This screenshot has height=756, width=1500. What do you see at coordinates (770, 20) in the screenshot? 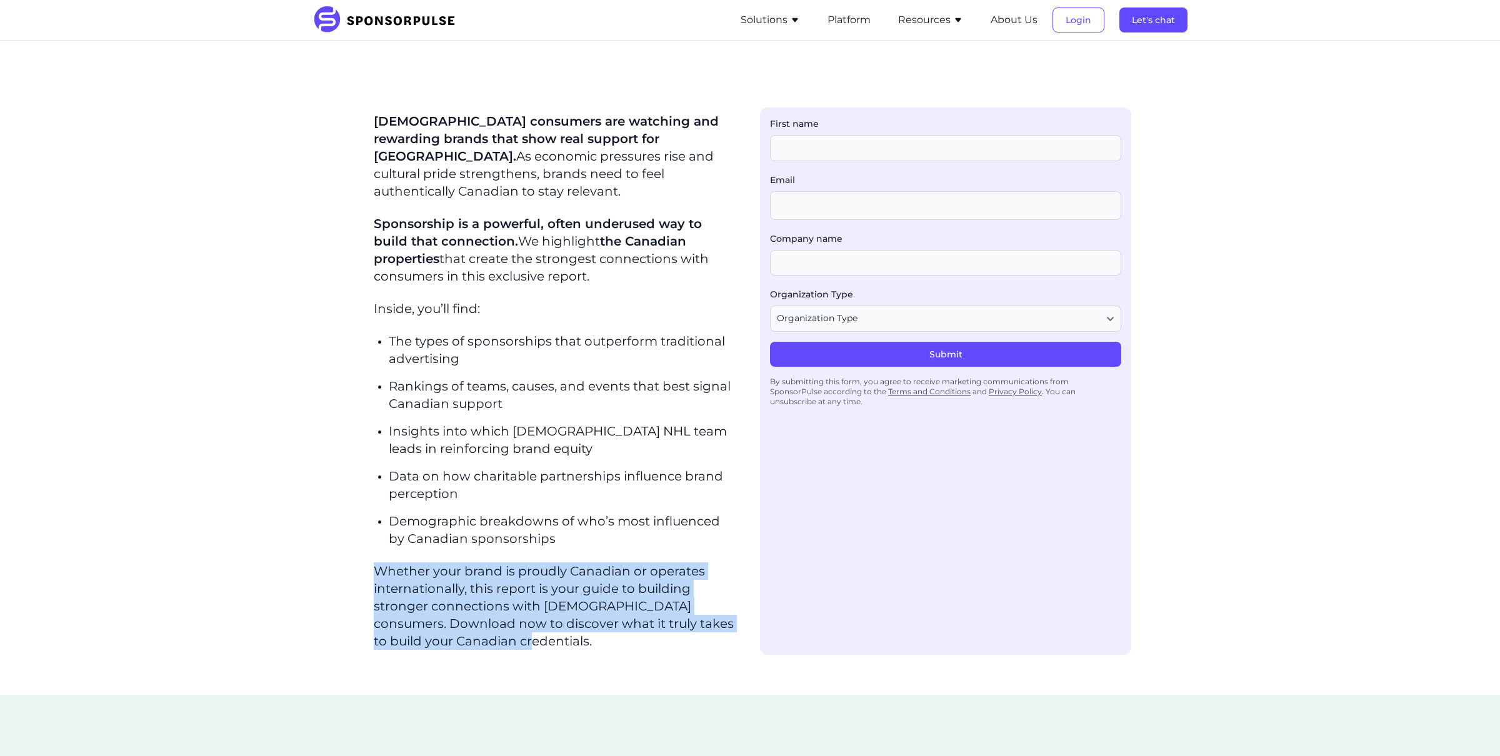
I see `button: Solutions` at bounding box center [770, 20].